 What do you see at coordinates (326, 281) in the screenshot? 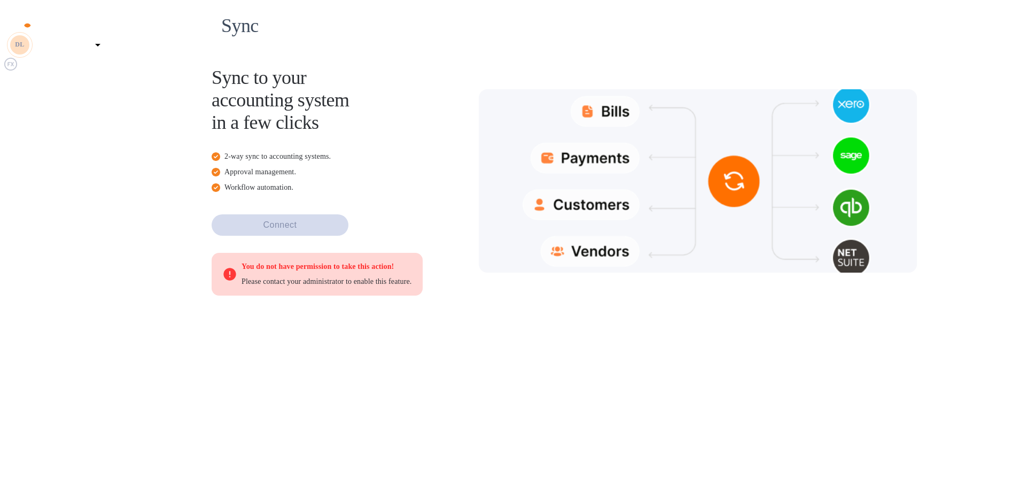
I see `p: Please contact your administrator to enable this feature.` at bounding box center [326, 281].